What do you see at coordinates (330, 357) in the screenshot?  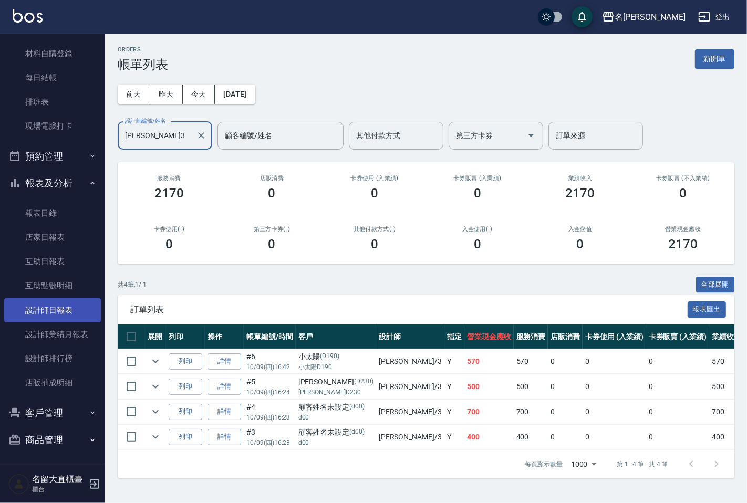 I see `p: (D190)` at bounding box center [330, 357].